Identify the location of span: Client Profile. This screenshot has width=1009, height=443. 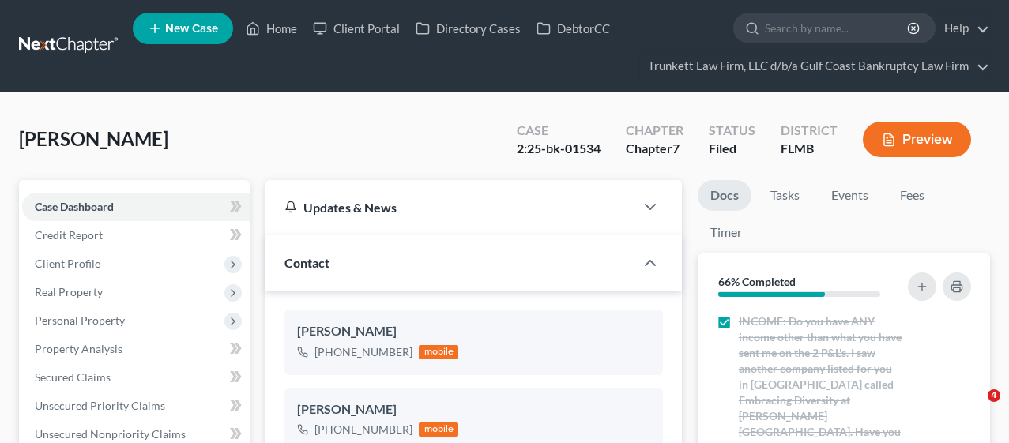
(67, 263).